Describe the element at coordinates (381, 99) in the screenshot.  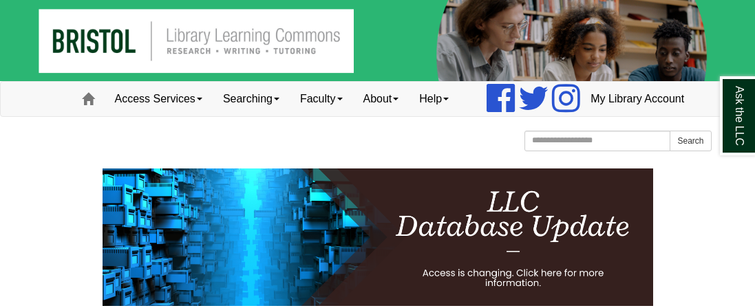
I see `a: About` at that location.